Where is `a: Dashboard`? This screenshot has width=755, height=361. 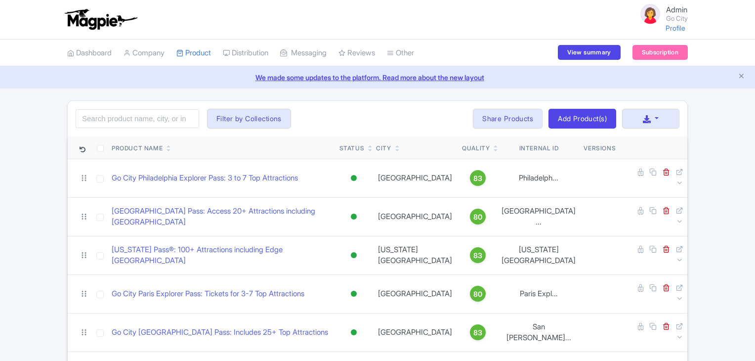 a: Dashboard is located at coordinates (89, 53).